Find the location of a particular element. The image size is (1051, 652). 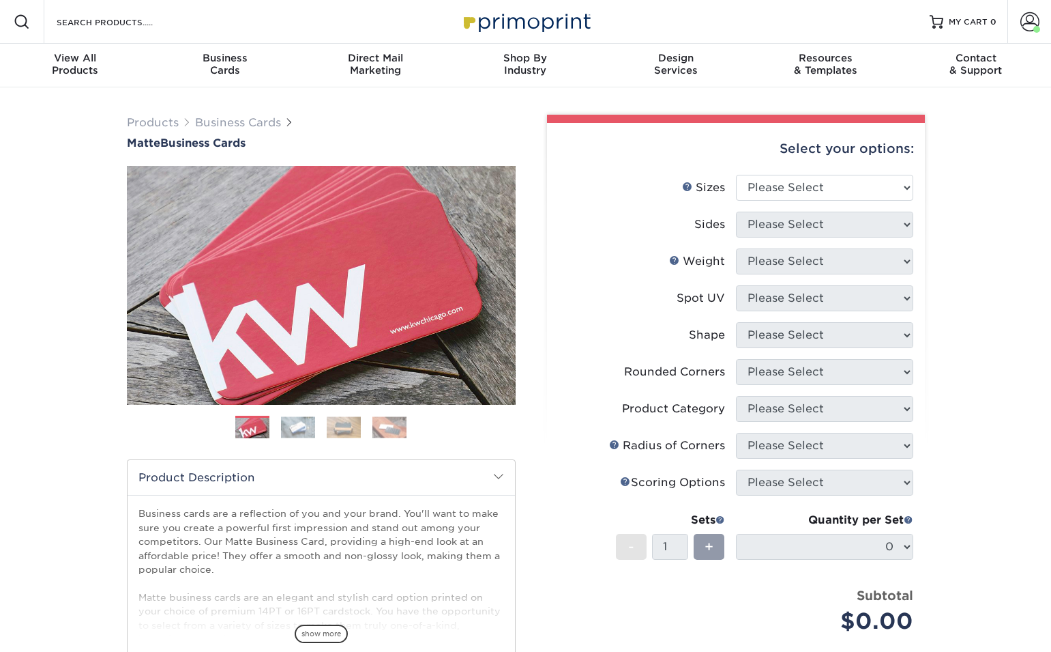

div: Scoring Options is located at coordinates (673, 482).